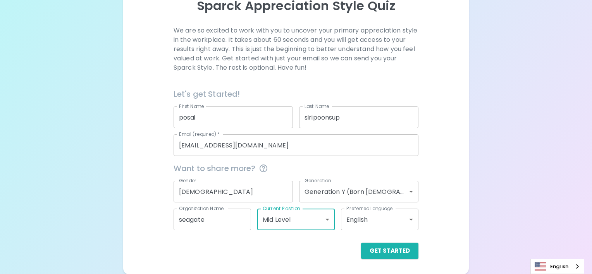 The width and height of the screenshot is (592, 274). What do you see at coordinates (557, 267) in the screenshot?
I see `a: English` at bounding box center [557, 267].